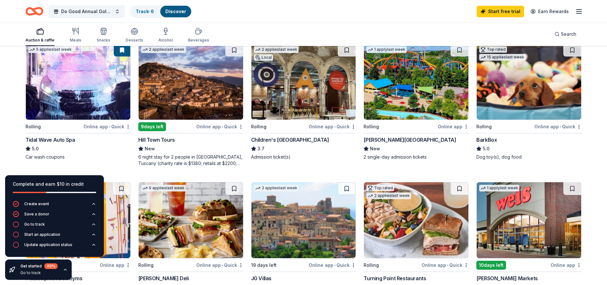  What do you see at coordinates (55, 216) in the screenshot?
I see `button: Save a donor` at bounding box center [55, 216].